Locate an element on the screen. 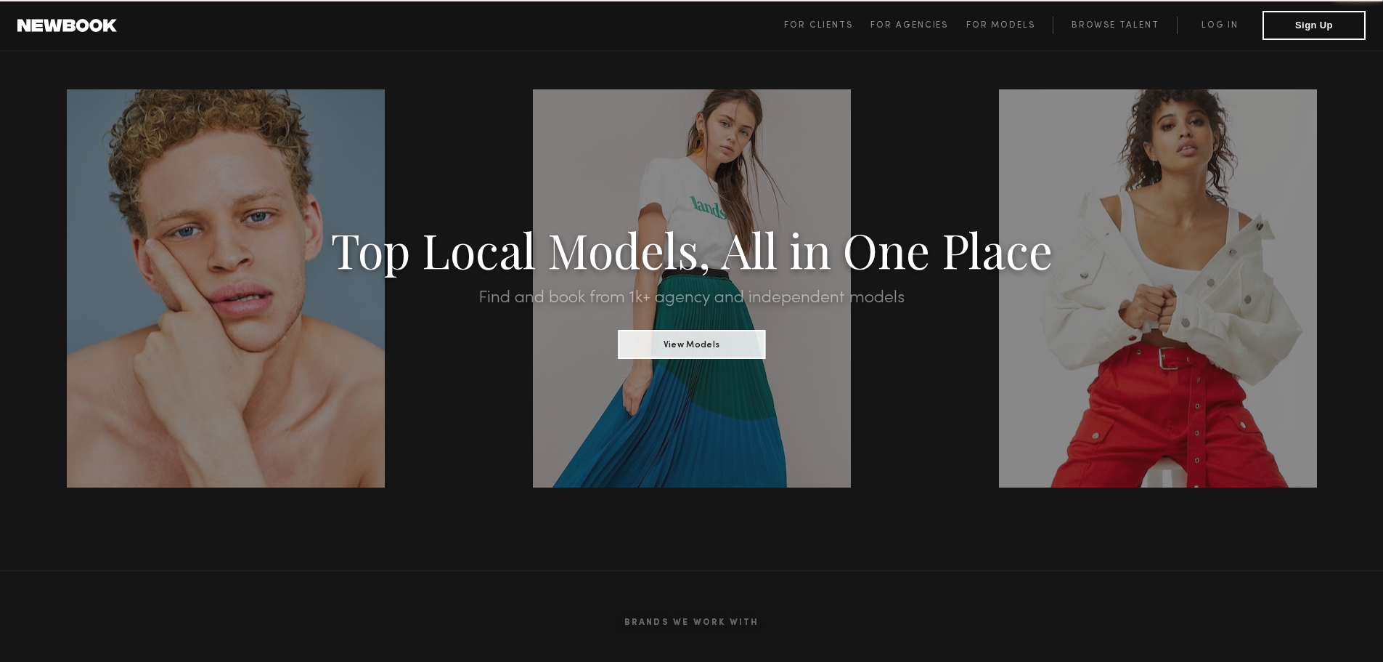 The width and height of the screenshot is (1383, 662). a: Browse Talent is located at coordinates (1115, 25).